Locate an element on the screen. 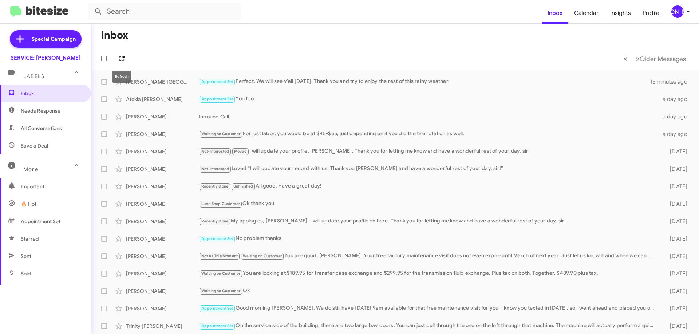 This screenshot has width=699, height=334. div: You are looking at $189.95 for transfer case exchange and $299.95 for the transmission fluid exch... is located at coordinates (428, 274).